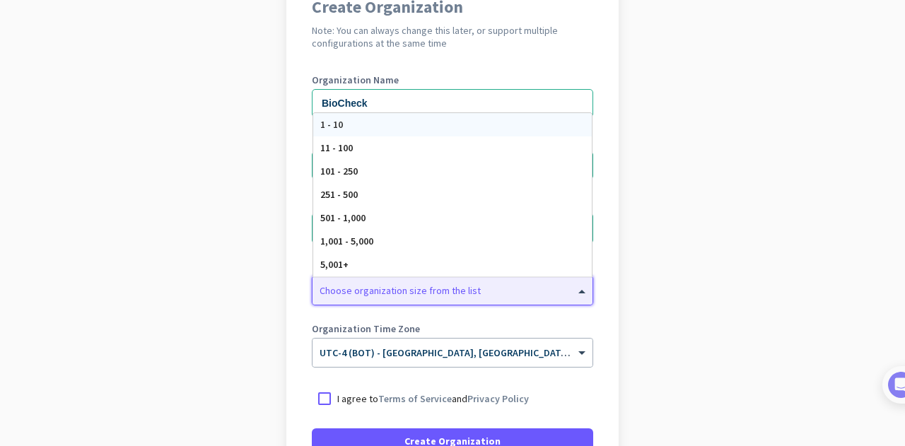 The height and width of the screenshot is (446, 905). I want to click on input: 2 2123456, so click(453, 165).